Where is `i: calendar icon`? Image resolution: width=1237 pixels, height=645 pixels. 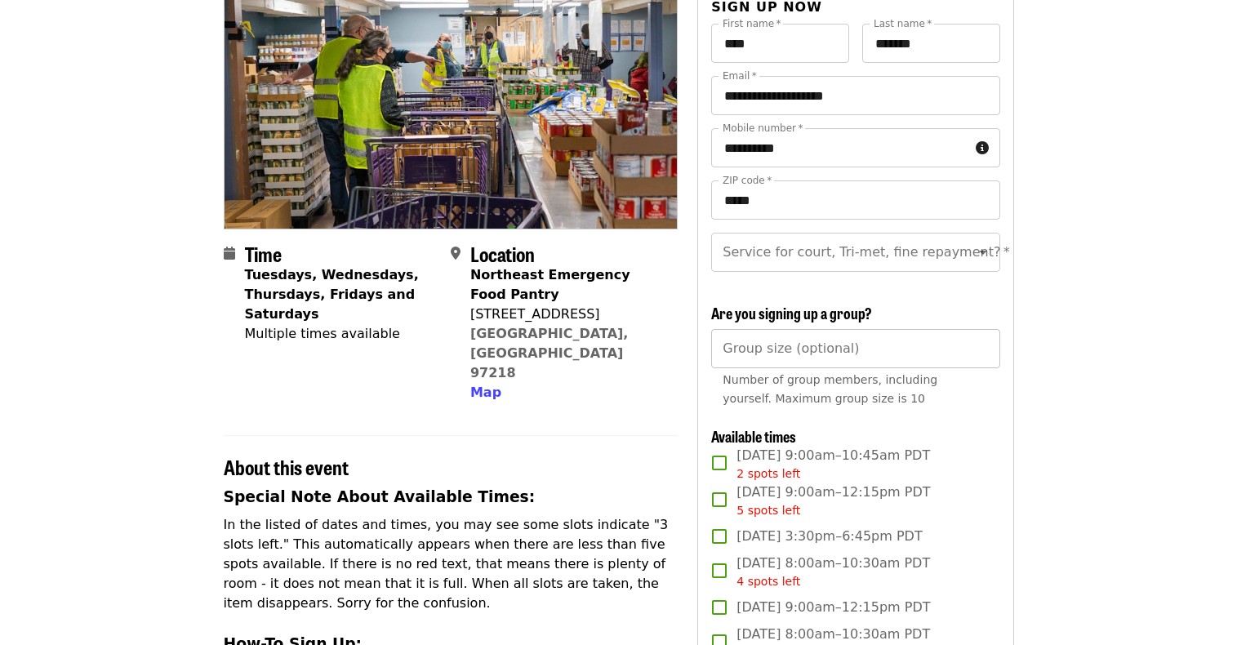 i: calendar icon is located at coordinates (229, 253).